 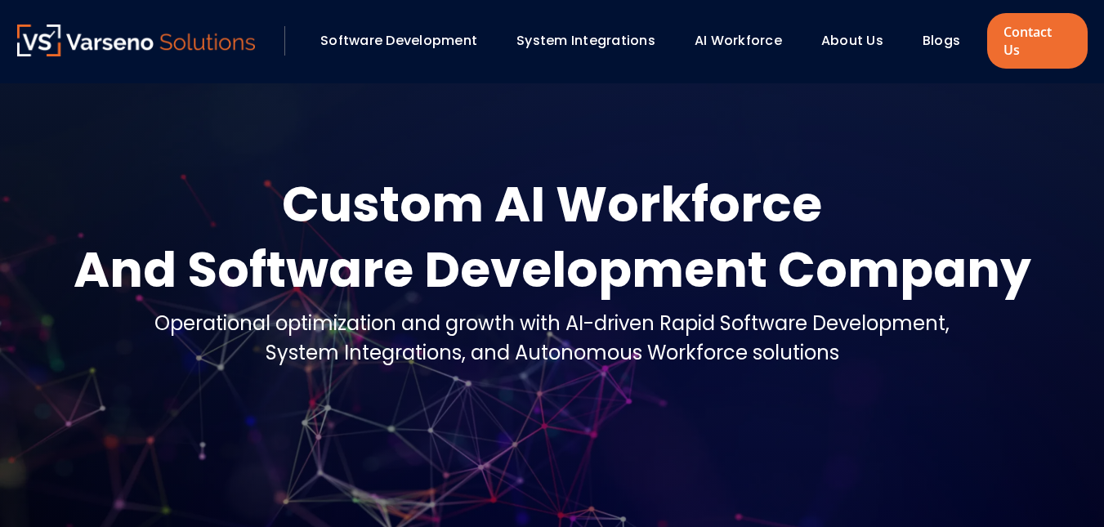 I want to click on a: Varseno Solutions – Product Engineering & IT Services, so click(x=136, y=41).